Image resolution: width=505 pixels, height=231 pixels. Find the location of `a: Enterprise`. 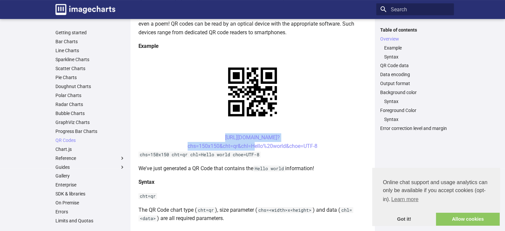

a: Enterprise is located at coordinates (90, 185).